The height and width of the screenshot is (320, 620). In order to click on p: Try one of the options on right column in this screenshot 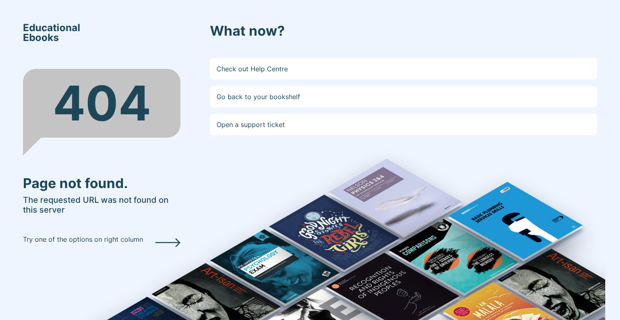, I will do `click(83, 239)`.